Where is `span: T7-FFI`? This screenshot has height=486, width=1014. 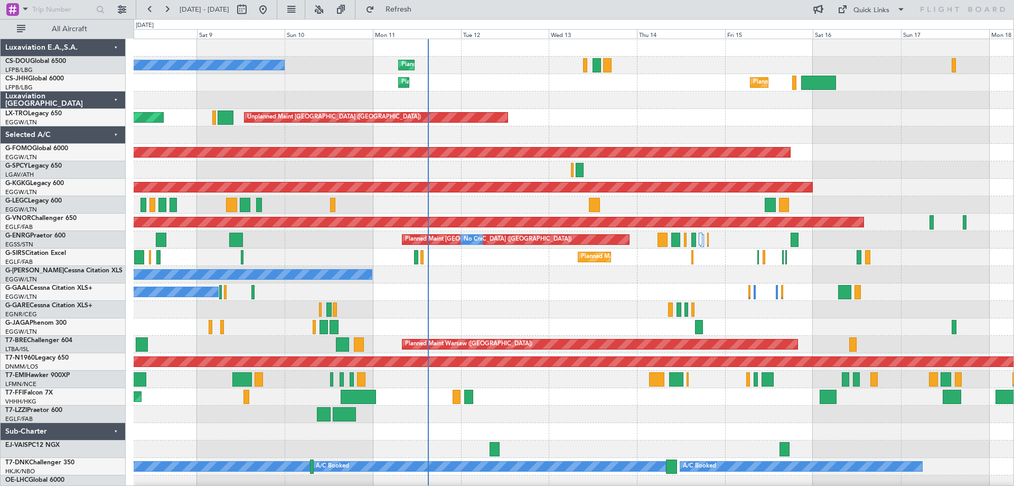 span: T7-FFI is located at coordinates (14, 393).